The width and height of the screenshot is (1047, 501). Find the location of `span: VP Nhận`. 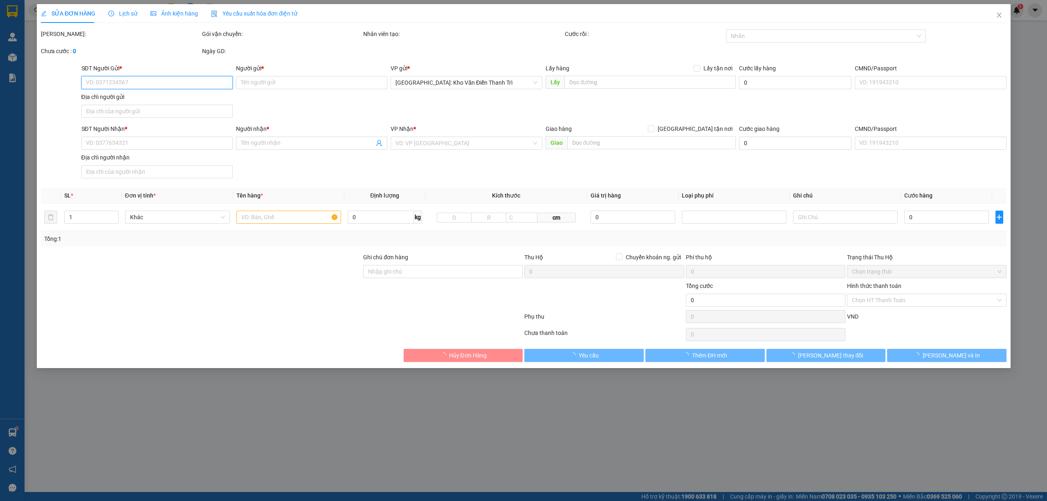

span: VP Nhận is located at coordinates (402, 129).